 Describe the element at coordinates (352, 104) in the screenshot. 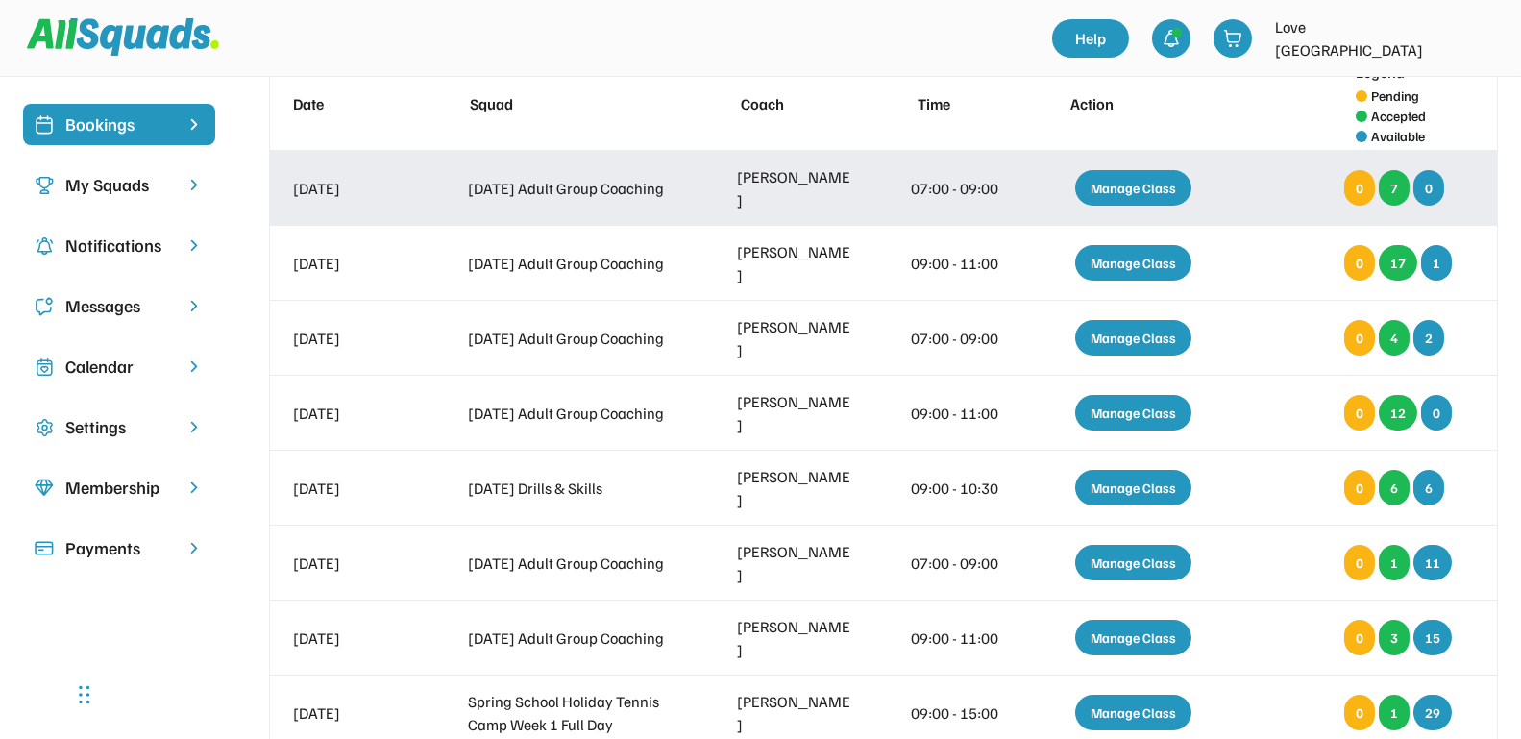

I see `div: Date` at that location.